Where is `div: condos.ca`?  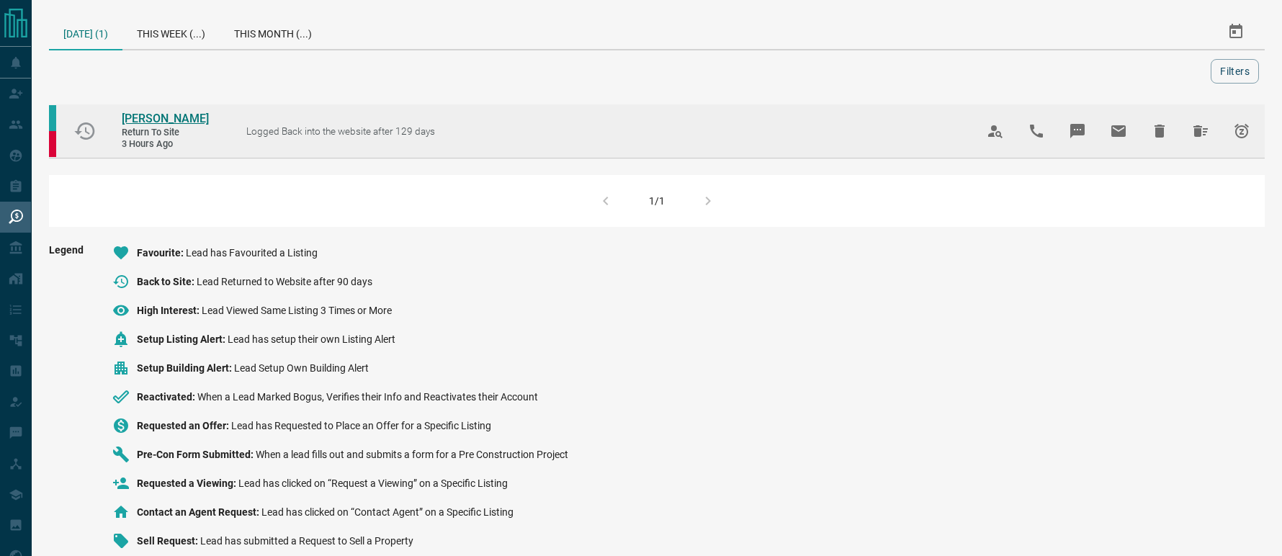
div: condos.ca is located at coordinates (53, 118).